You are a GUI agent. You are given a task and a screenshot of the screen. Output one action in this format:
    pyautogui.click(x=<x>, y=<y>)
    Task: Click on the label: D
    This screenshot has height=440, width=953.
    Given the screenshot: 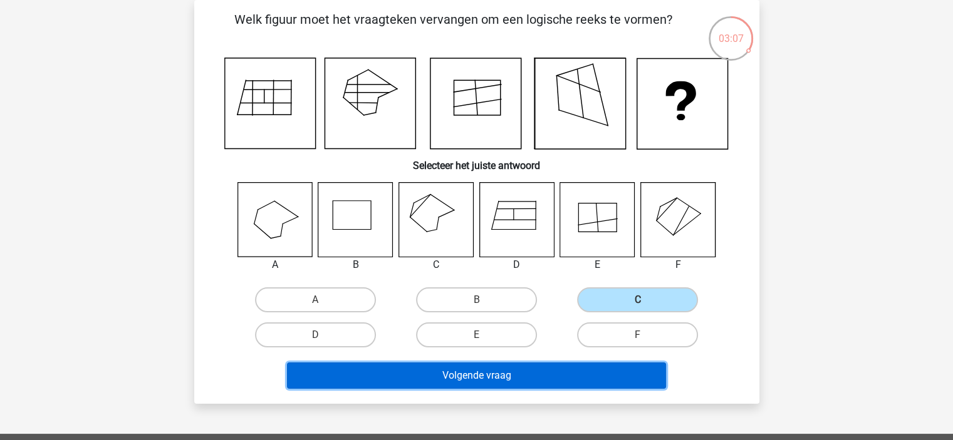 What is the action you would take?
    pyautogui.click(x=315, y=335)
    